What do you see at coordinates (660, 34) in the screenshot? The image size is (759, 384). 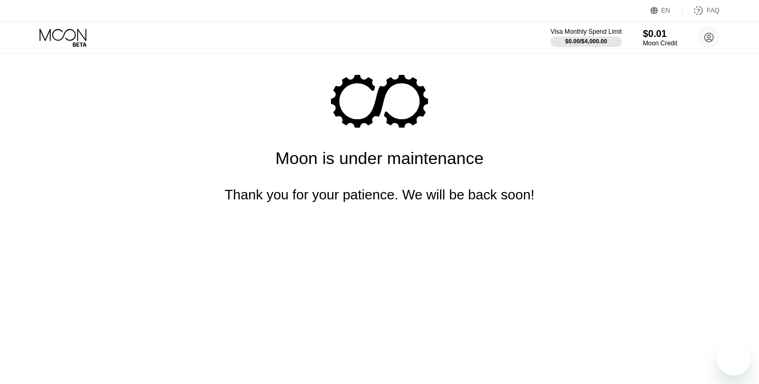 I see `div: $0.01` at bounding box center [660, 34].